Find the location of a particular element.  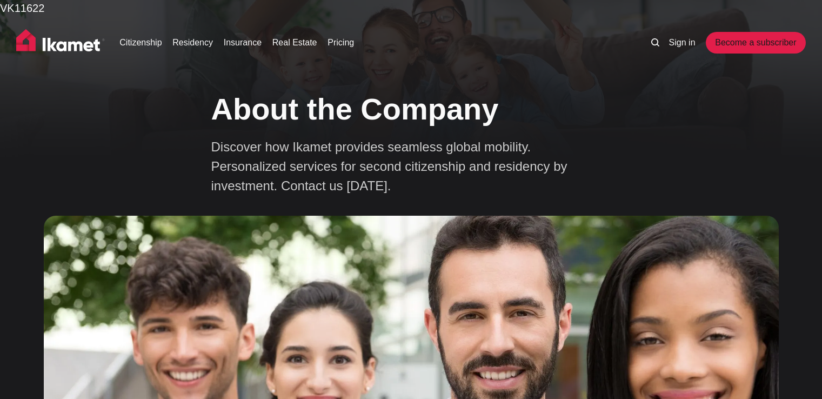

a: Real Estate is located at coordinates (295, 43).